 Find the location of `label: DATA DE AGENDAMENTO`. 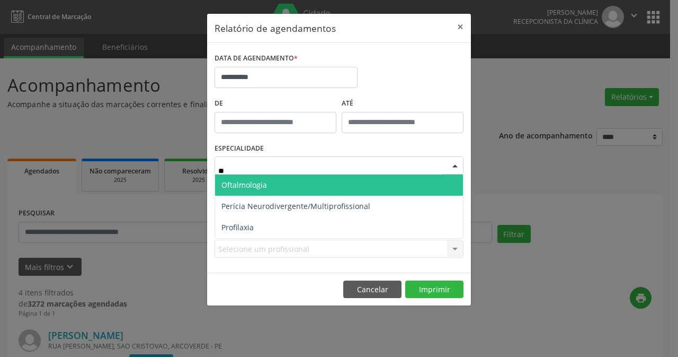

label: DATA DE AGENDAMENTO is located at coordinates (256, 58).